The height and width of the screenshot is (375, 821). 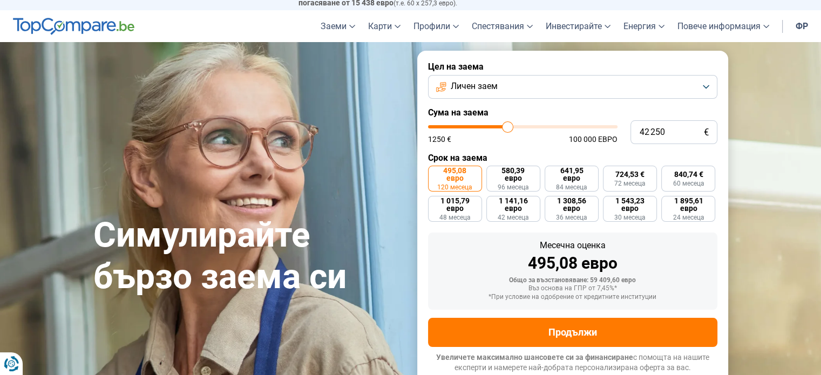 I want to click on font: 72 месеца, so click(x=630, y=183).